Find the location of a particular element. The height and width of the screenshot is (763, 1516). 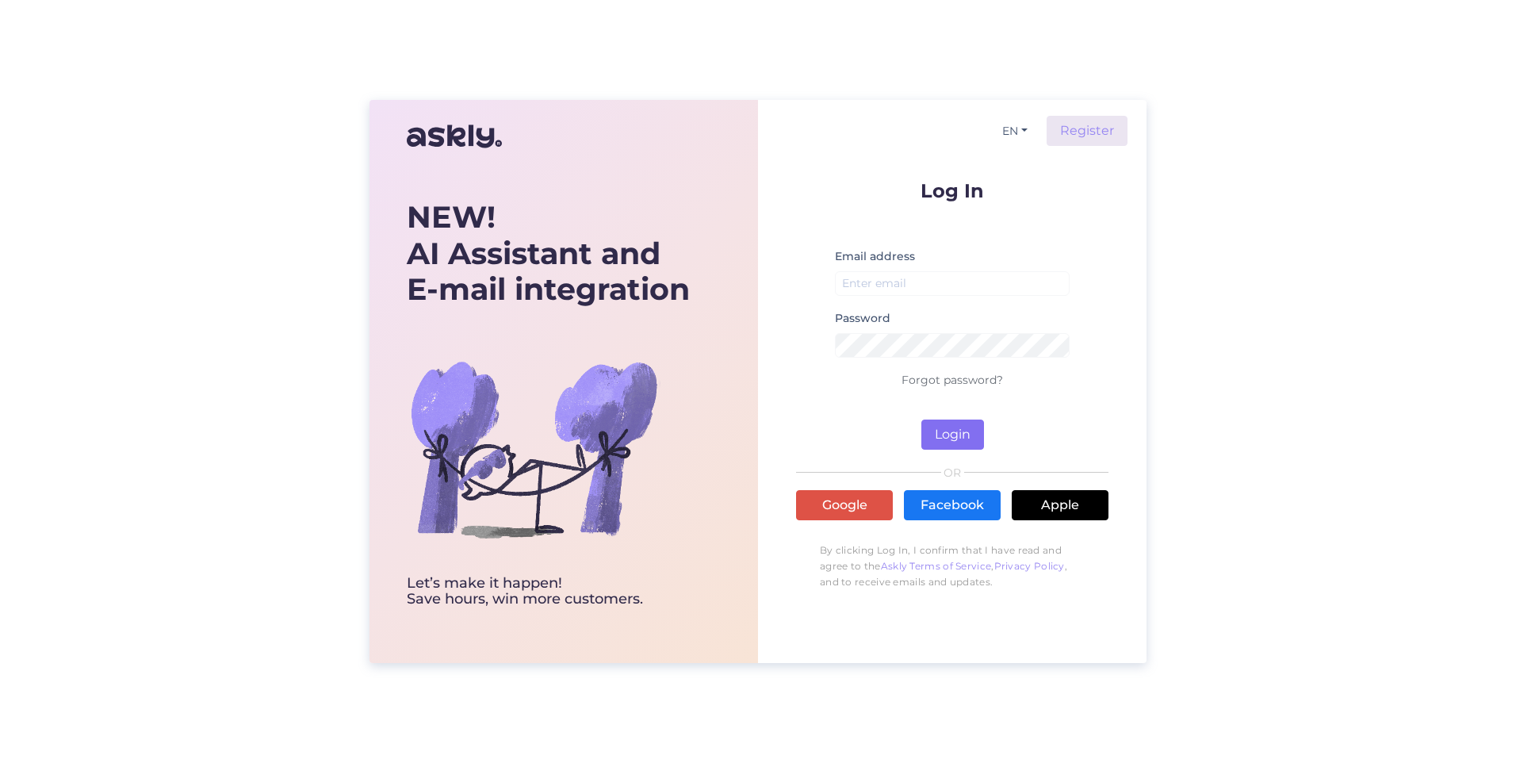

img: bg-askly is located at coordinates (534, 449).